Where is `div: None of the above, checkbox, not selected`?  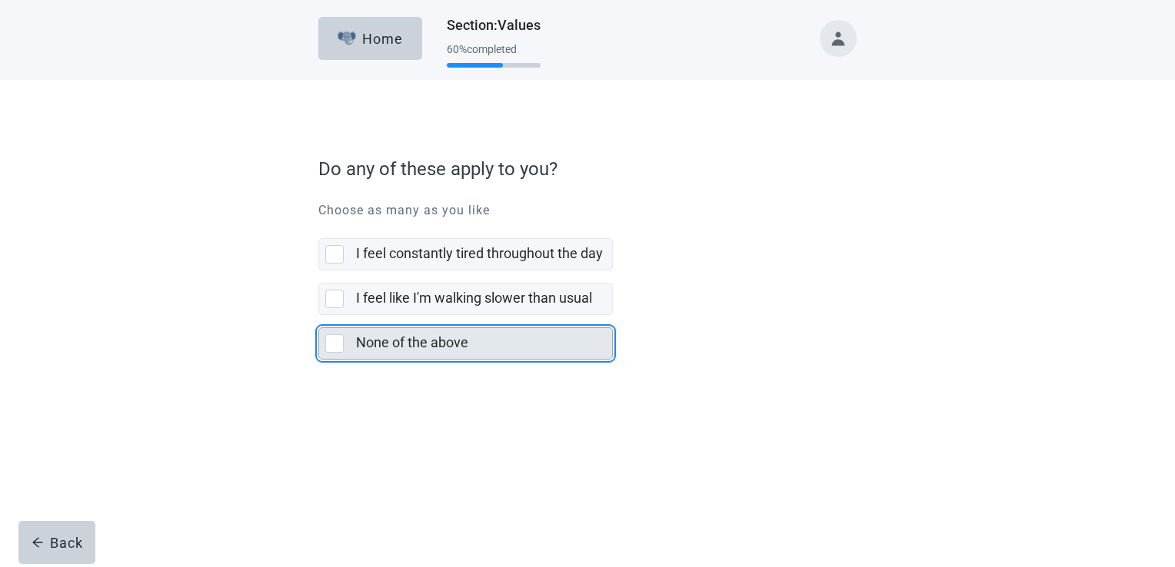 div: None of the above, checkbox, not selected is located at coordinates (465, 344).